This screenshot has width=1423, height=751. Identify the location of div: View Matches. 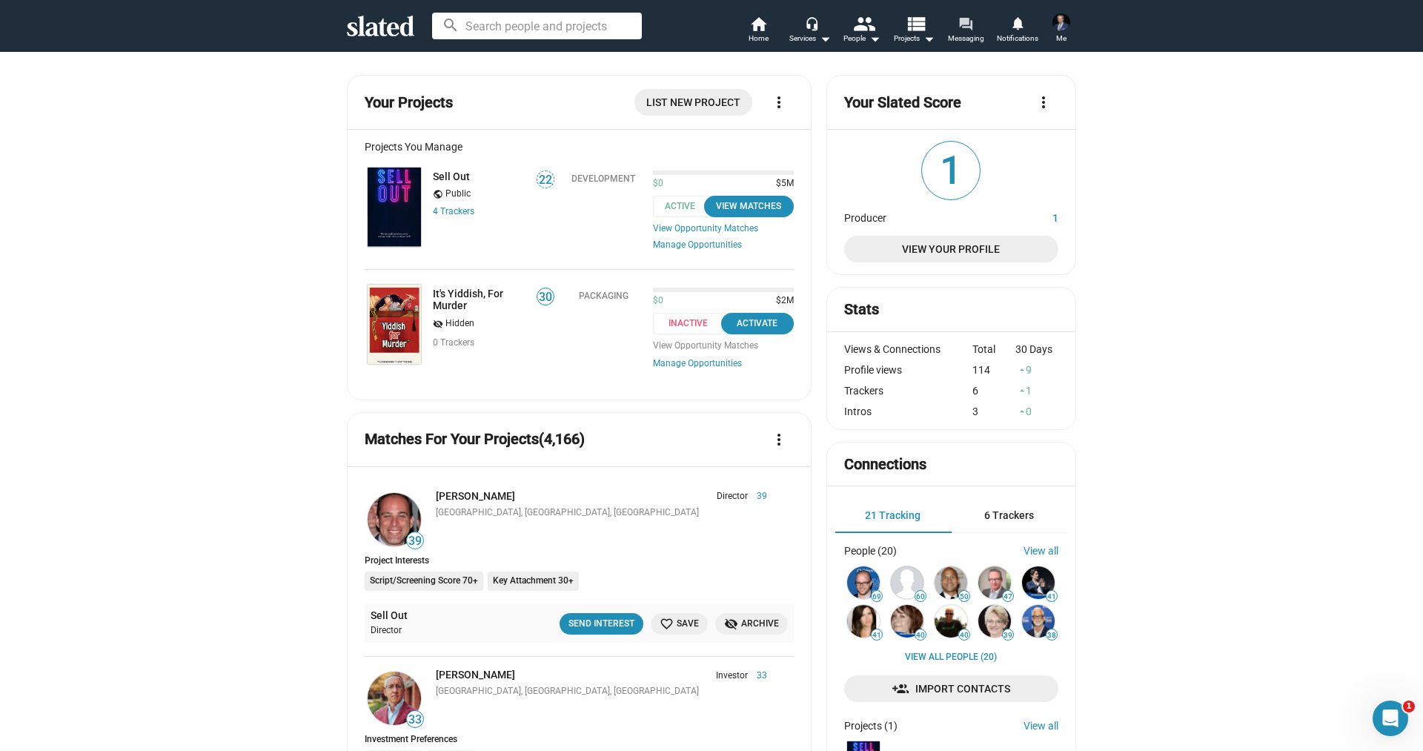
(748, 206).